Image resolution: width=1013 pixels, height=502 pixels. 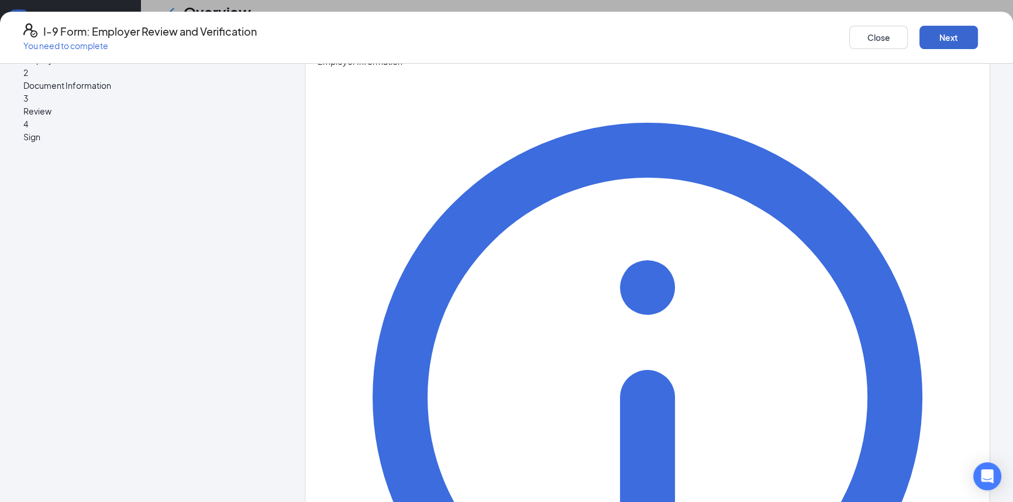 What do you see at coordinates (144, 85) in the screenshot?
I see `span: Document Information` at bounding box center [144, 85].